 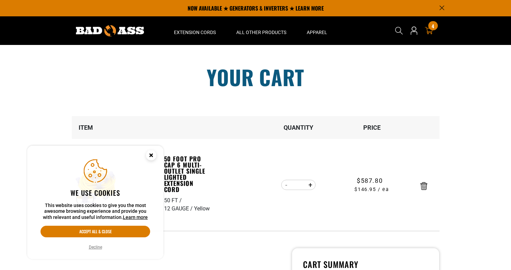 What do you see at coordinates (118, 127) in the screenshot?
I see `th: Item` at bounding box center [118, 127].